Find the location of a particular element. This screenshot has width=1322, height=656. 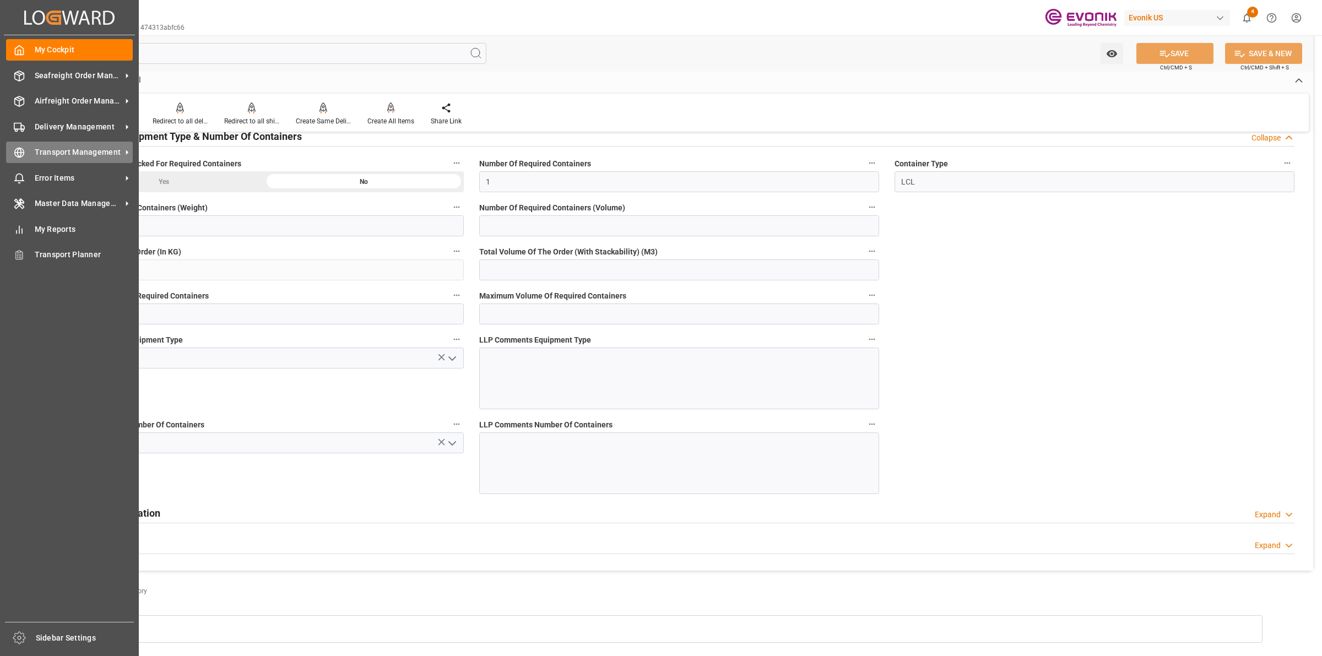

button: Text Information Checked For Required Containers is located at coordinates (457, 163).